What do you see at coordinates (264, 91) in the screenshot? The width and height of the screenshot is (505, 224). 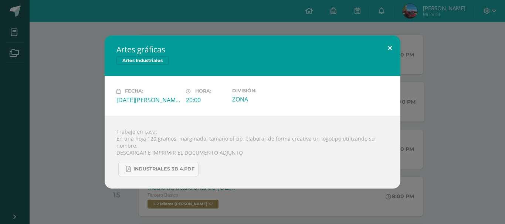 I see `label: División:` at bounding box center [264, 91].